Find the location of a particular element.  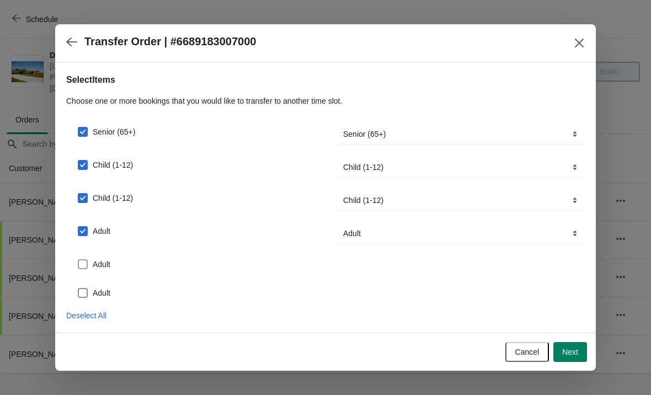

span: Senior (65+) is located at coordinates (114, 132).